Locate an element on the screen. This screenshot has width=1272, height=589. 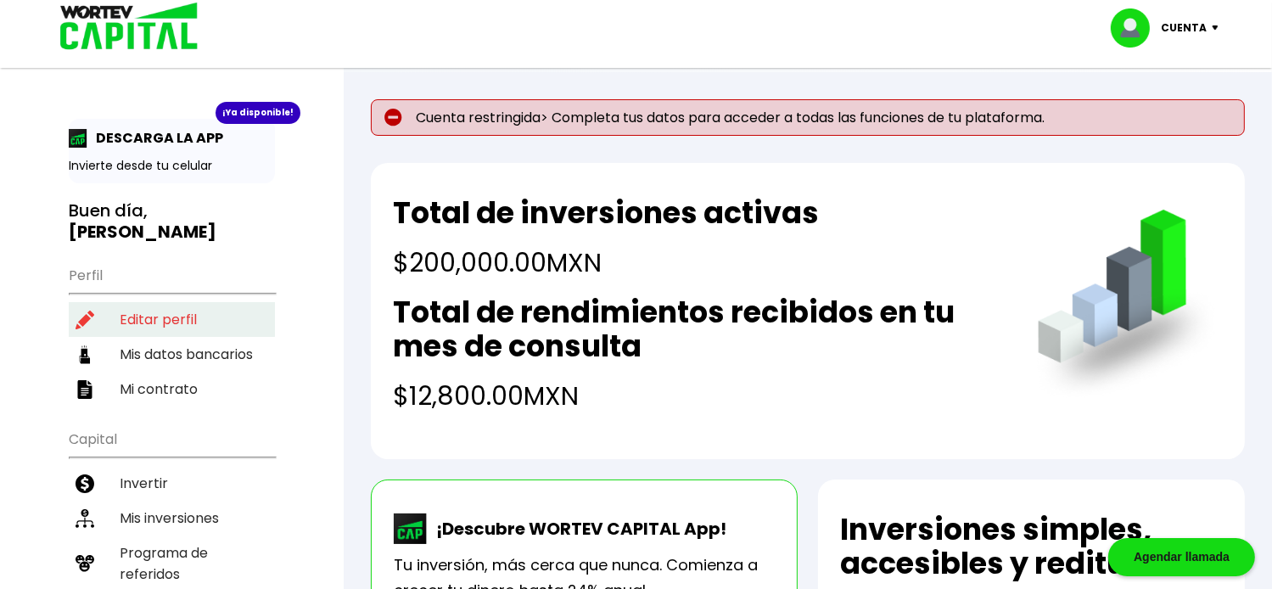
li: Mis inversiones is located at coordinates (171, 517).